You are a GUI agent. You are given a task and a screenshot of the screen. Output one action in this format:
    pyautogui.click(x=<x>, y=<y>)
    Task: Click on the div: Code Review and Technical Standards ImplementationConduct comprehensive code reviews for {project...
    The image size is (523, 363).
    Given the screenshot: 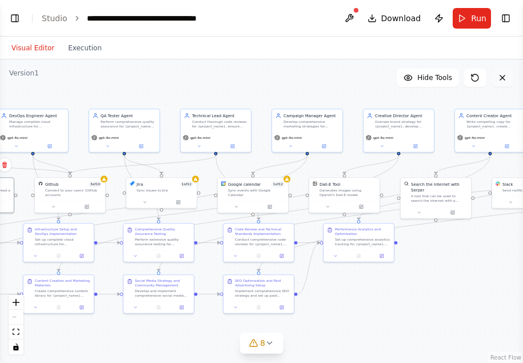 What is the action you would take?
    pyautogui.click(x=258, y=242)
    